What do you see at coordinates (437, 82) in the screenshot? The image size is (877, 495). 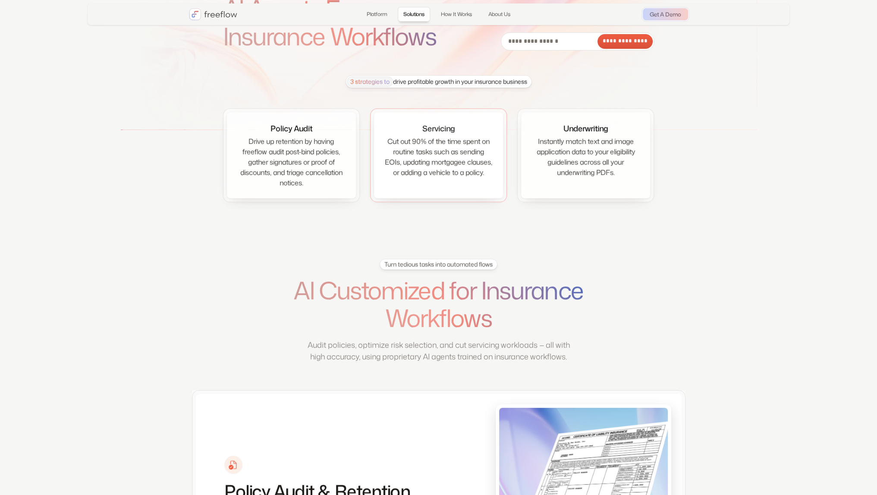 I see `div: drive profitable growth in your insurance business` at bounding box center [437, 82].